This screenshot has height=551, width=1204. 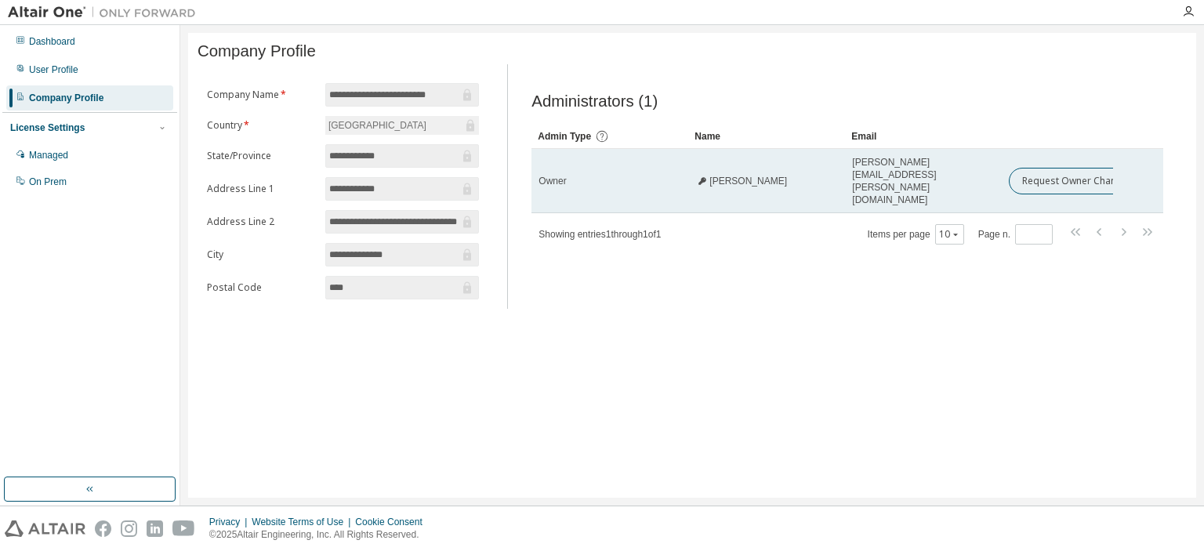 What do you see at coordinates (261, 125) in the screenshot?
I see `label: Country` at bounding box center [261, 125].